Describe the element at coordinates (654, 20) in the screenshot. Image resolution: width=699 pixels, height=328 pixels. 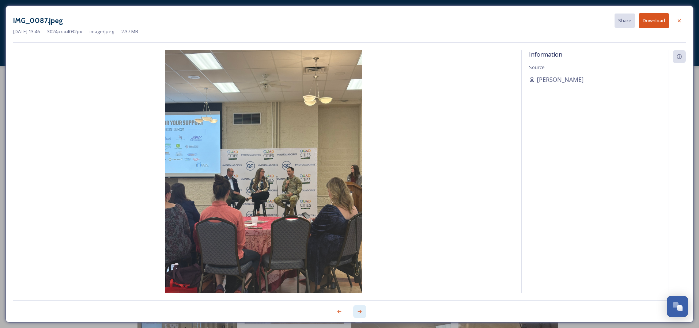
I see `button: Download` at that location.